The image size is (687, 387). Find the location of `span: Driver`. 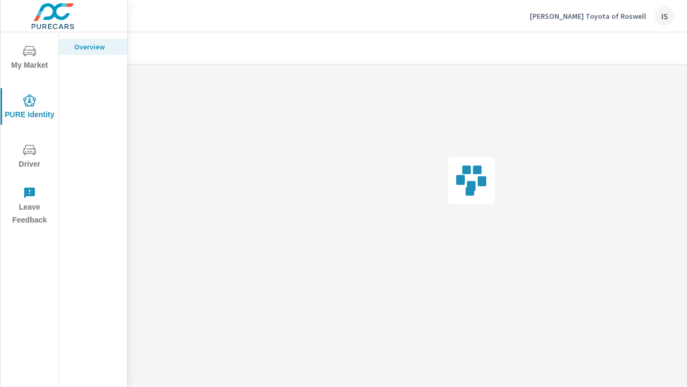

span: Driver is located at coordinates (30, 157).